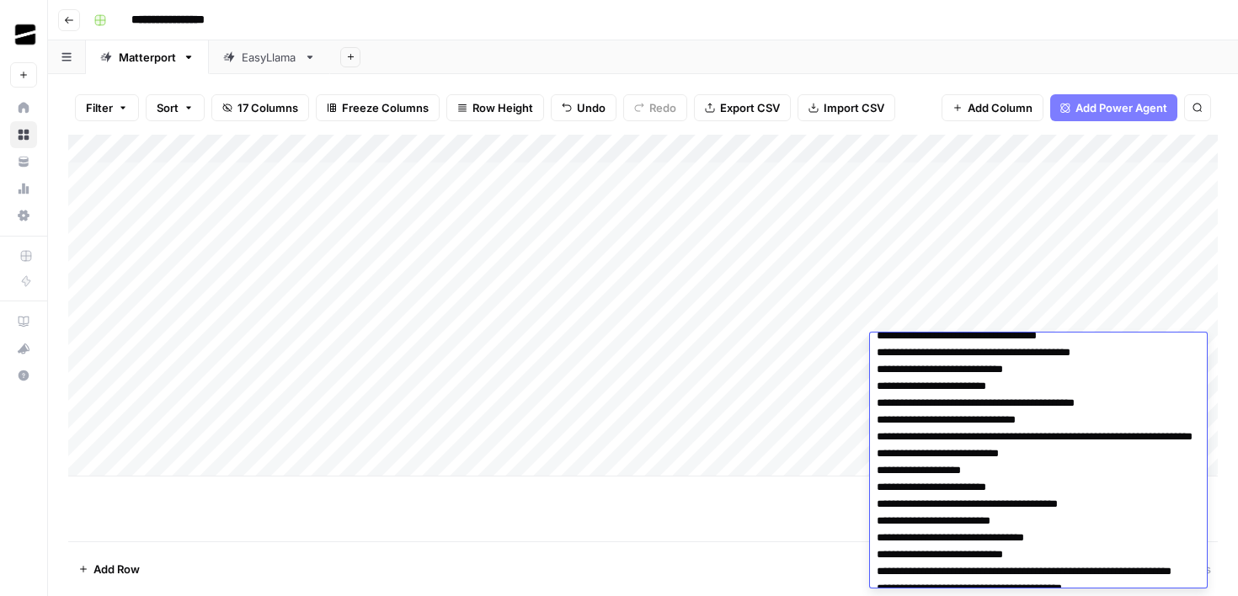 This screenshot has width=1238, height=596. What do you see at coordinates (742, 108) in the screenshot?
I see `button: Export CSV` at bounding box center [742, 108].